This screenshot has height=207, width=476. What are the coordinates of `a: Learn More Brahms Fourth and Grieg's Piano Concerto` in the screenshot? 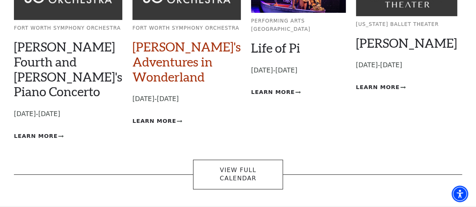 It's located at (39, 136).